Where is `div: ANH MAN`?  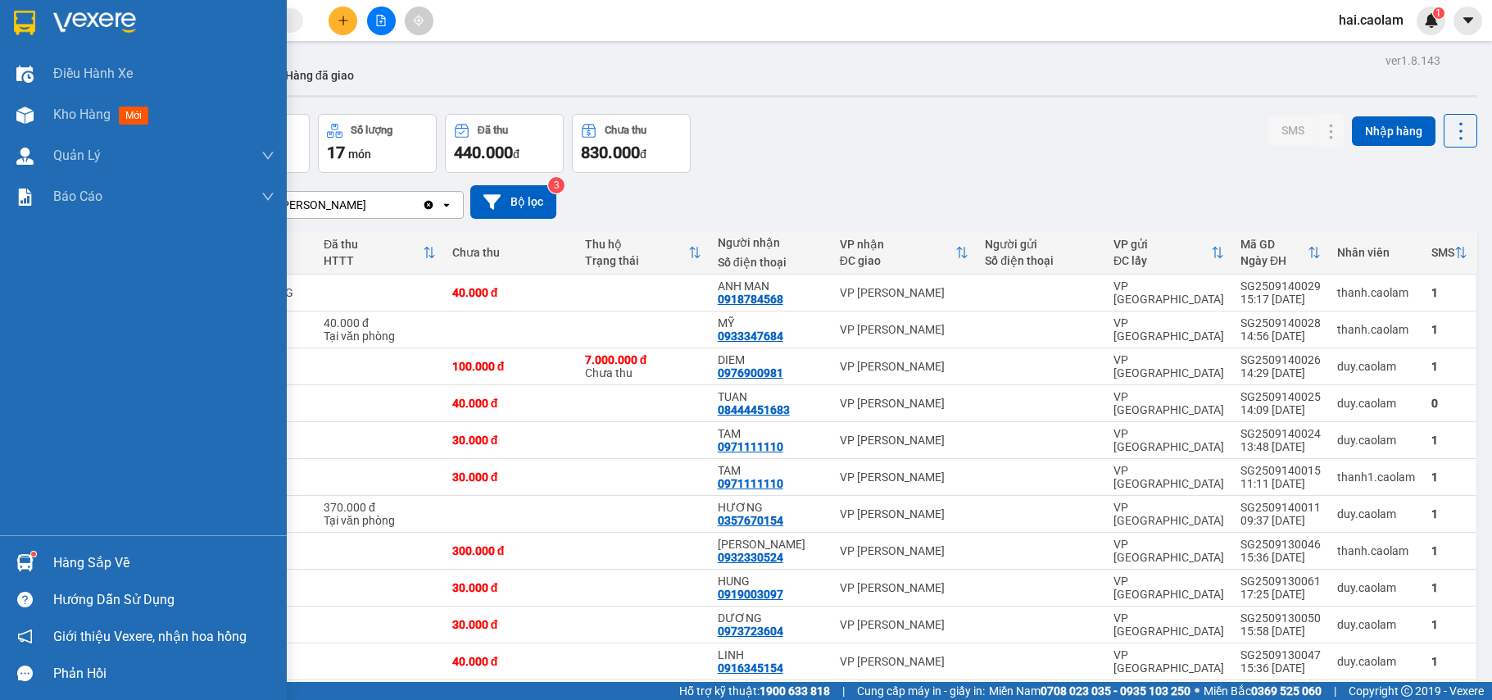
div: ANH MAN is located at coordinates (770, 286).